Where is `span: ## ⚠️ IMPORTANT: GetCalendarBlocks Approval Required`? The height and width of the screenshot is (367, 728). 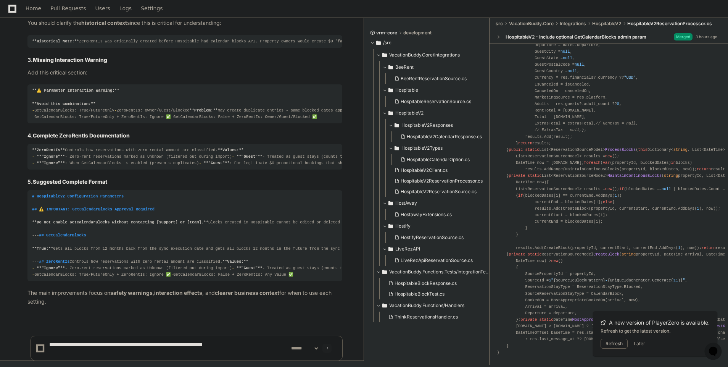 span: ## ⚠️ IMPORTANT: GetCalendarBlocks Approval Required is located at coordinates (93, 209).